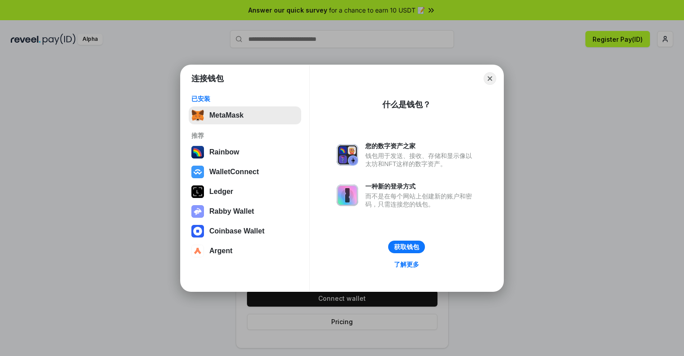 Image resolution: width=684 pixels, height=356 pixels. I want to click on img: svg+xml,%3Csvg%20xmlns%3D%22http%3A%2F%2Fwww.w3.org%2F2000%2Fsvg%22%20width%3D%2228%22%20height%3..., so click(198, 191).